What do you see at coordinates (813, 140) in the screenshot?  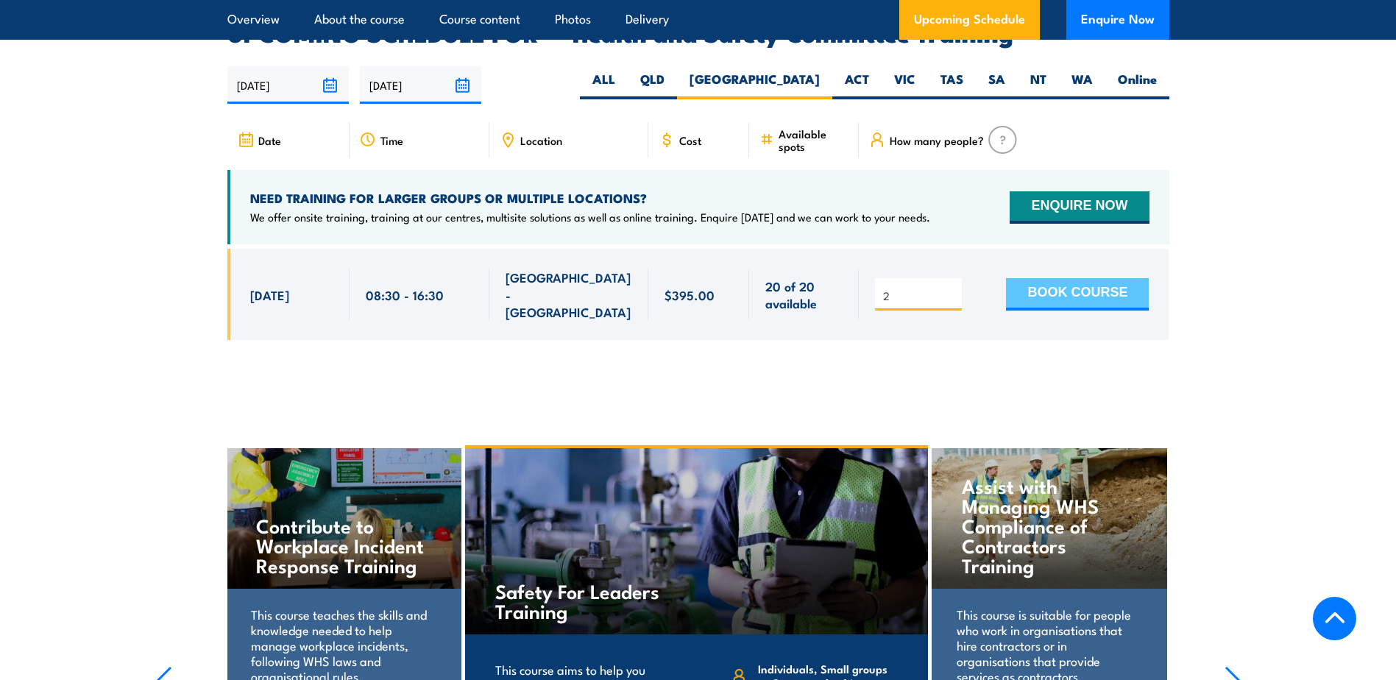 I see `span: Available spots` at bounding box center [813, 140].